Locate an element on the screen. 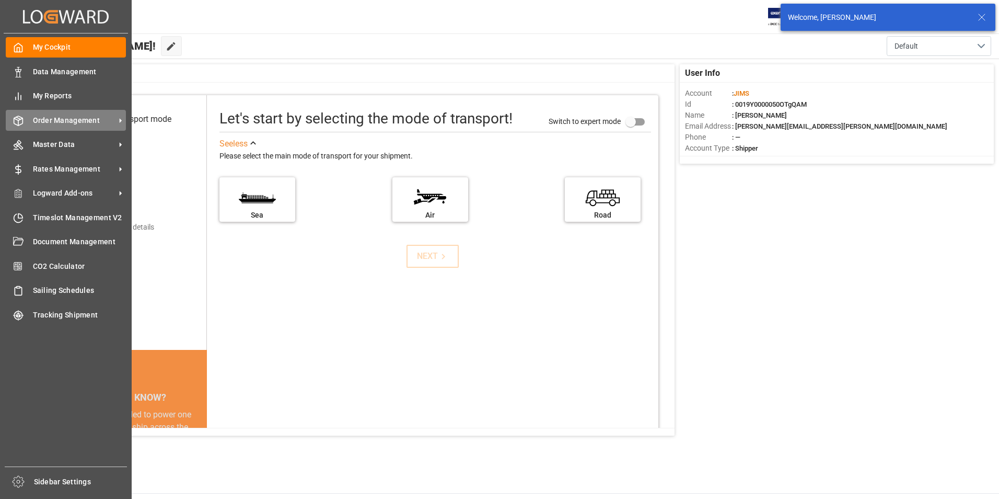  a: Timeslot Management V2 is located at coordinates (66, 217).